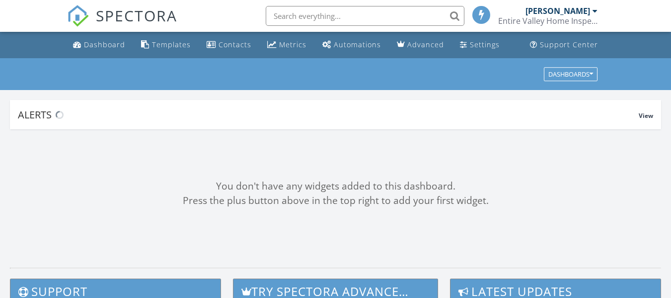 The width and height of the screenshot is (671, 298). I want to click on input: Search everything..., so click(365, 16).